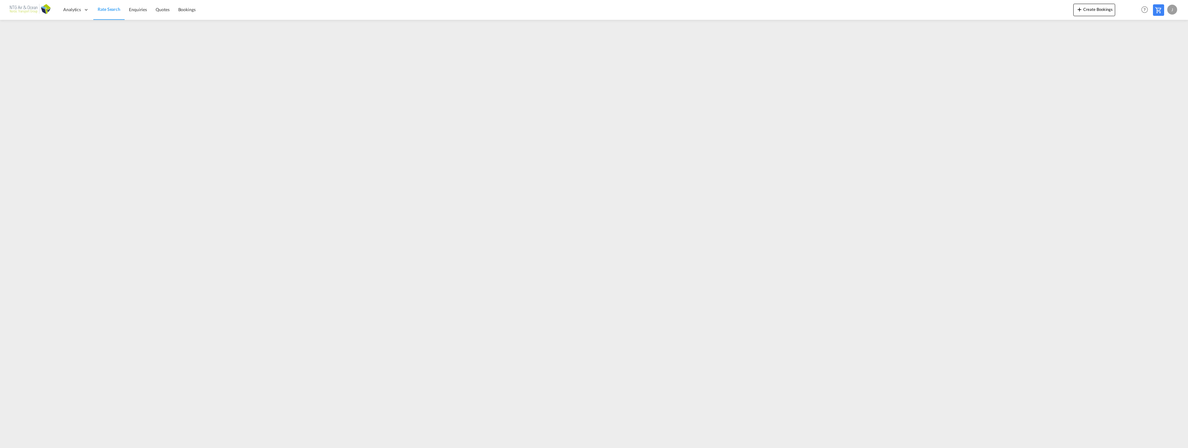 The image size is (1188, 448). What do you see at coordinates (72, 10) in the screenshot?
I see `span: Analytics` at bounding box center [72, 10].